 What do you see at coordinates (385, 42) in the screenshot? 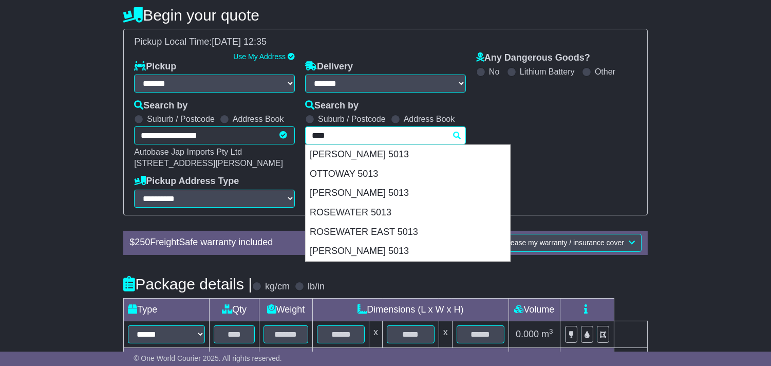
I see `div: Pickup Local Time:` at bounding box center [385, 42].